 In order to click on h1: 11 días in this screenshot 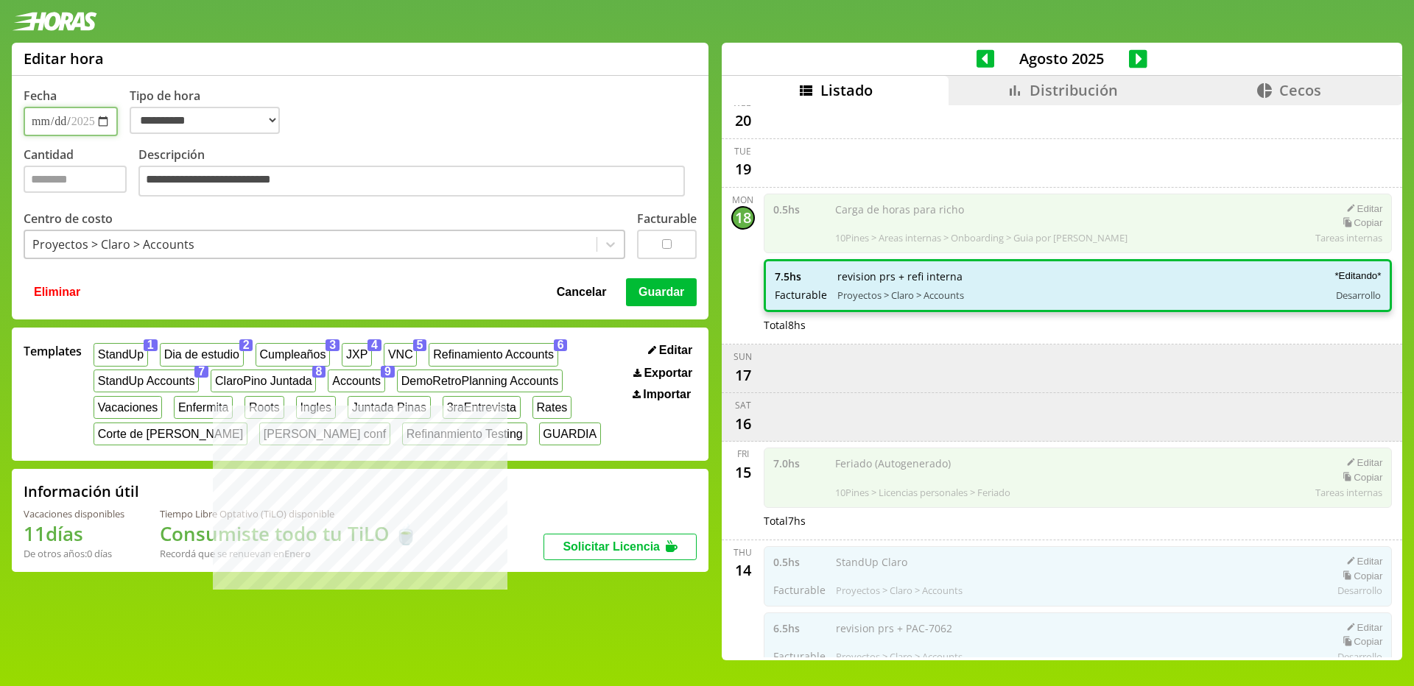, I will do `click(74, 534)`.